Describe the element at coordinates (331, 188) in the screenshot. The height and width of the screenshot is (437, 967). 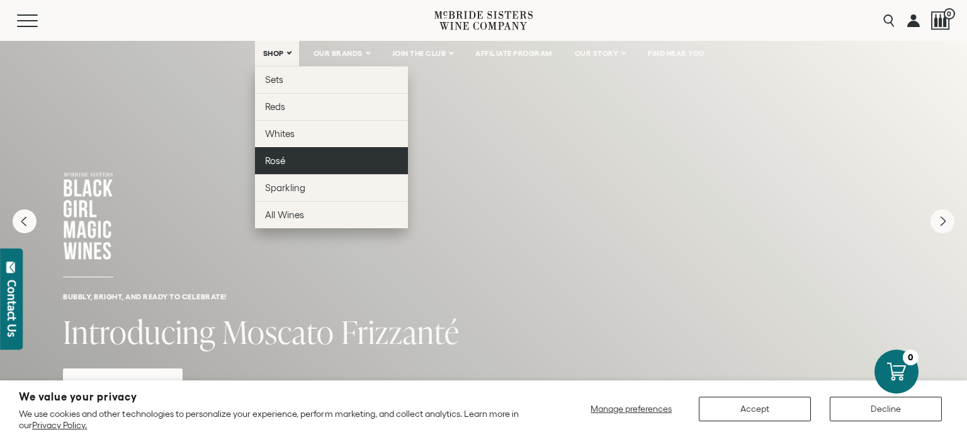
I see `a: Sparkling` at that location.